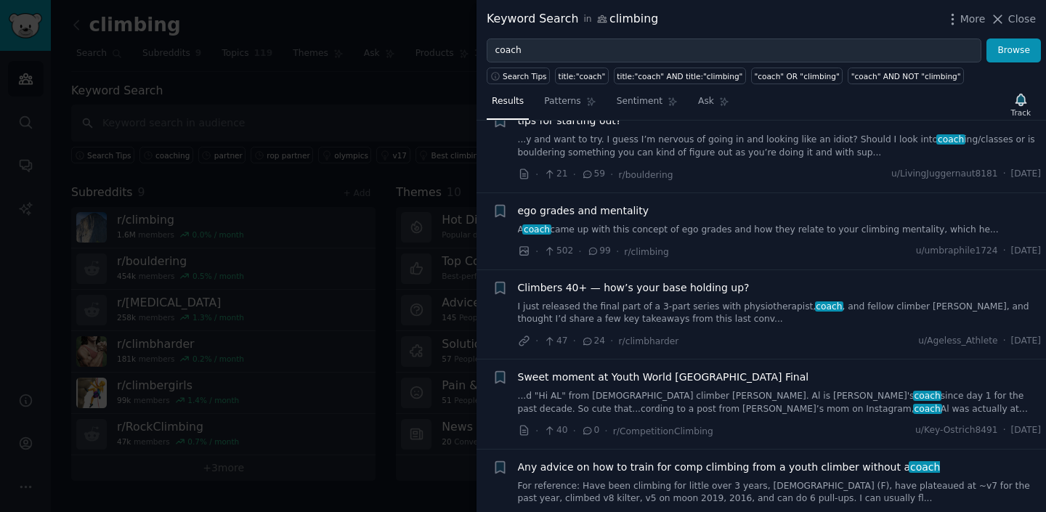 The width and height of the screenshot is (1046, 512). I want to click on span: Patterns, so click(562, 102).